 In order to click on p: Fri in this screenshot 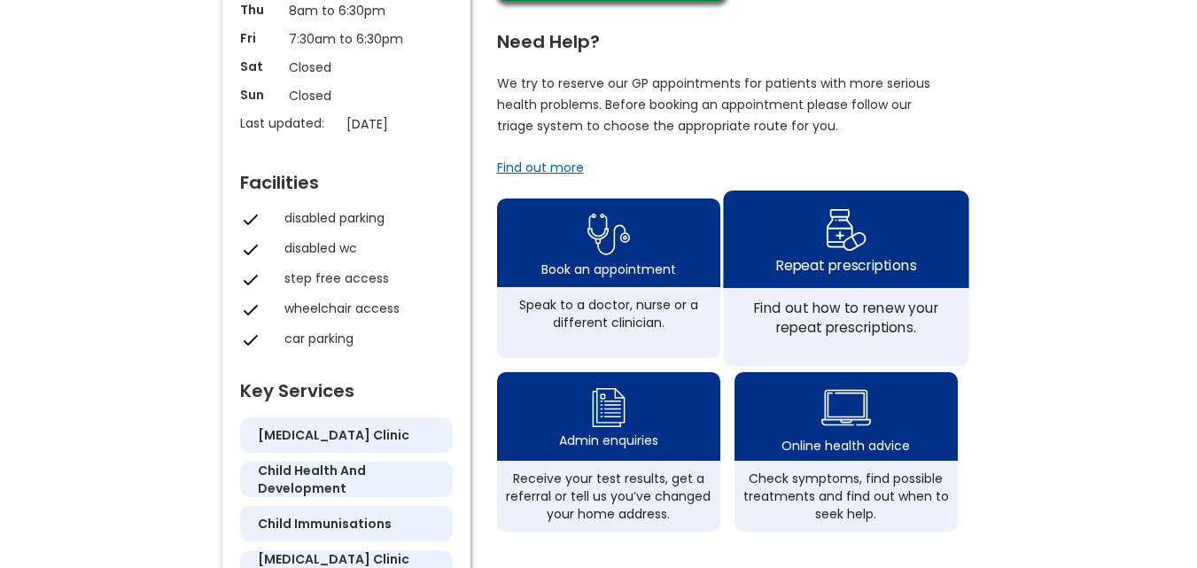, I will do `click(260, 38)`.